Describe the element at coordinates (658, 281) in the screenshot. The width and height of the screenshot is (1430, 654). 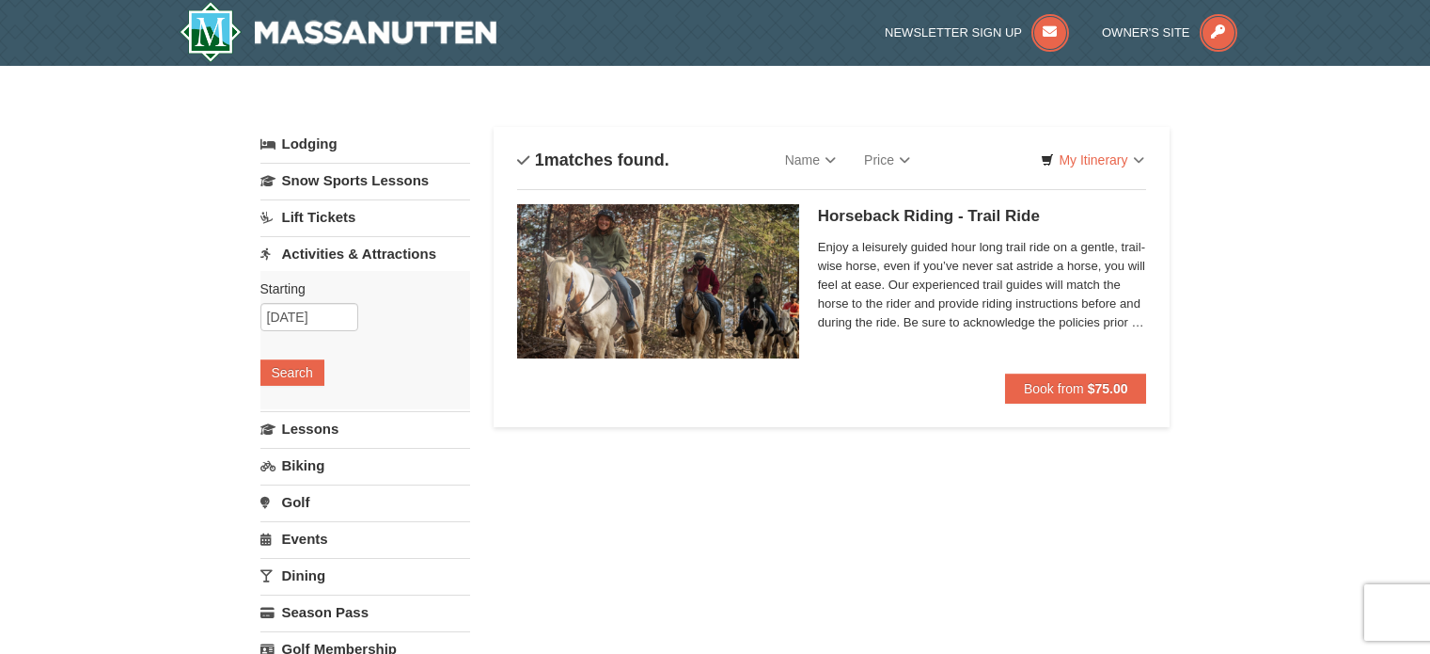
I see `img: 21584748-79-4e8ac5ed.jpg` at that location.